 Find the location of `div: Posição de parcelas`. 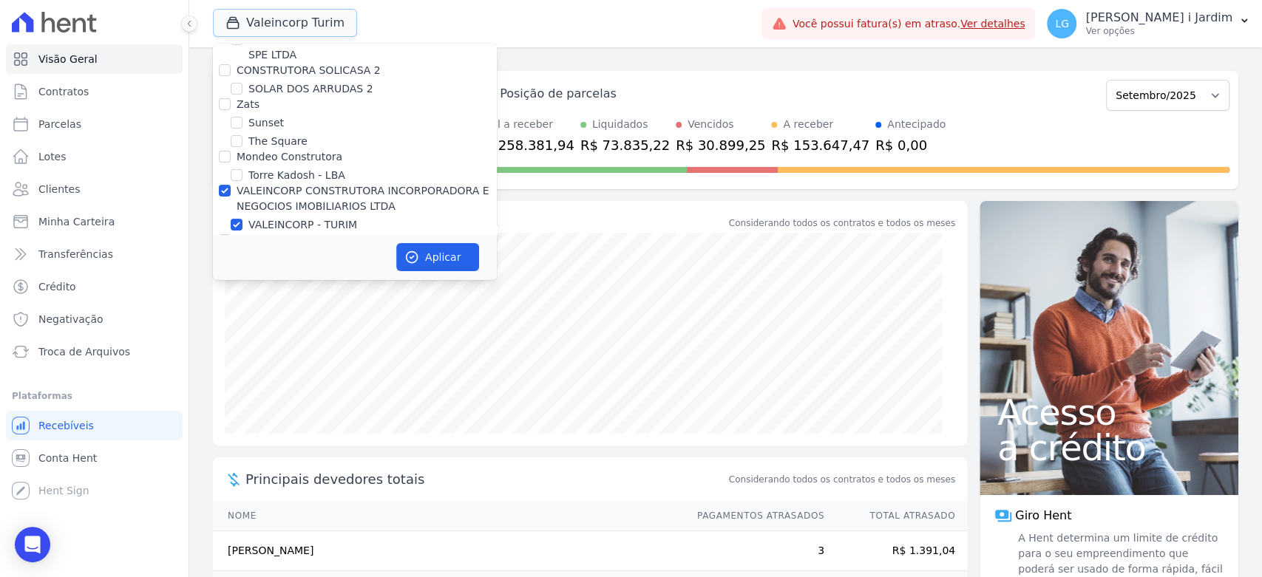

div: Posição de parcelas is located at coordinates (558, 94).